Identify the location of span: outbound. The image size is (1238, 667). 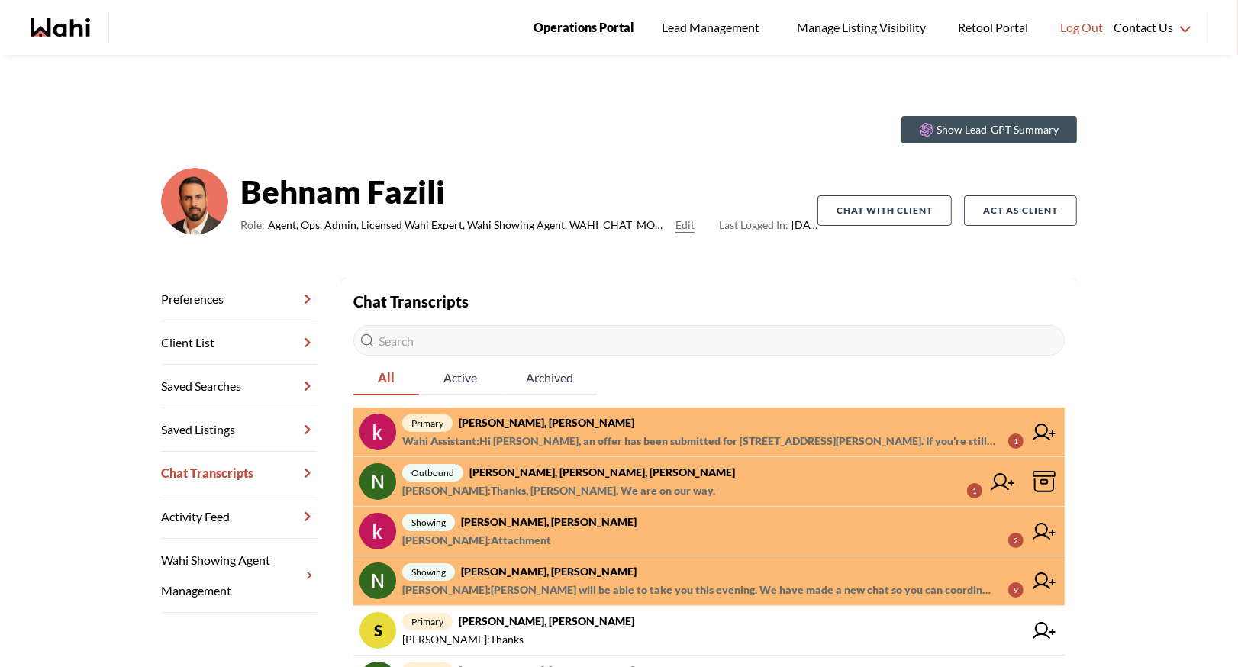
(433, 472).